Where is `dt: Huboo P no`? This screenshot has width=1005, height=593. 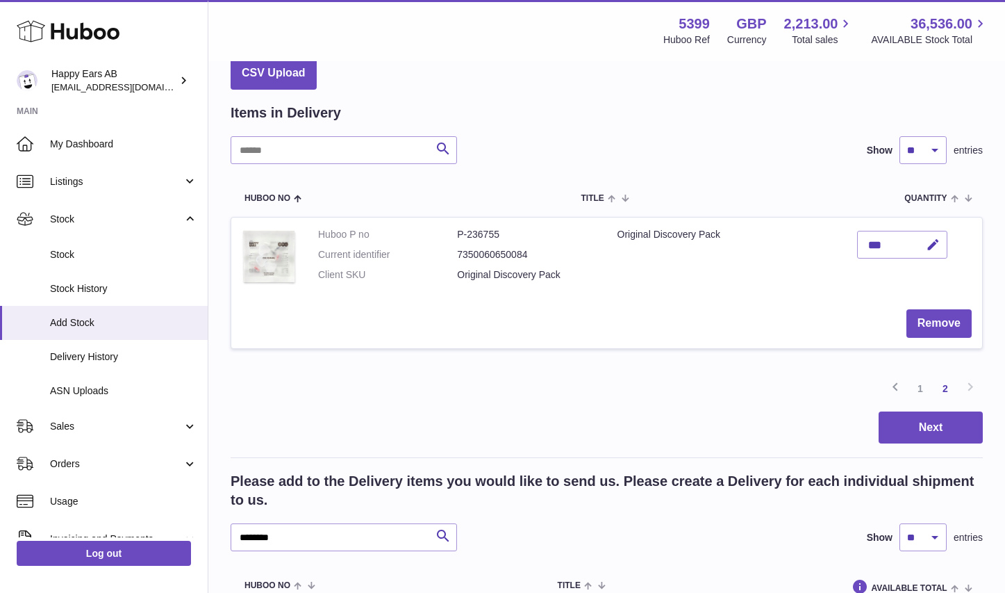
dt: Huboo P no is located at coordinates (388, 234).